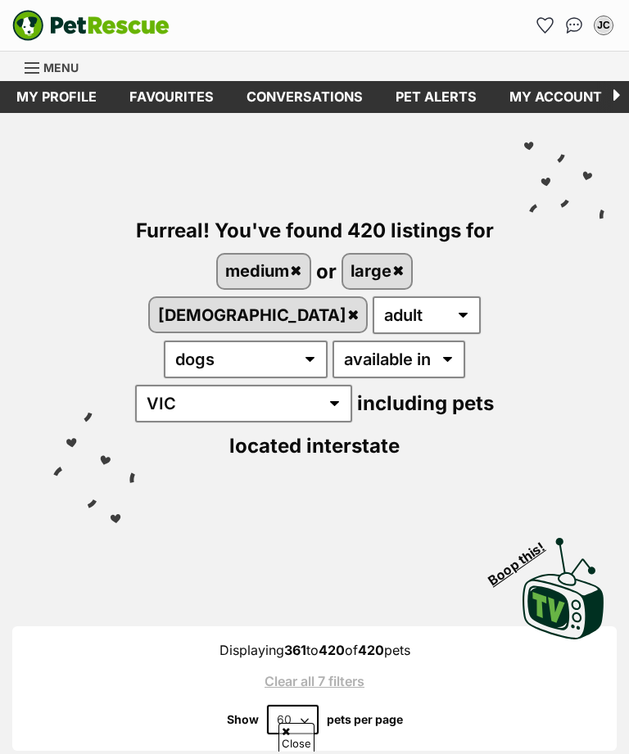 The height and width of the screenshot is (754, 629). What do you see at coordinates (314, 681) in the screenshot?
I see `a: Clear all 7 filters` at bounding box center [314, 681].